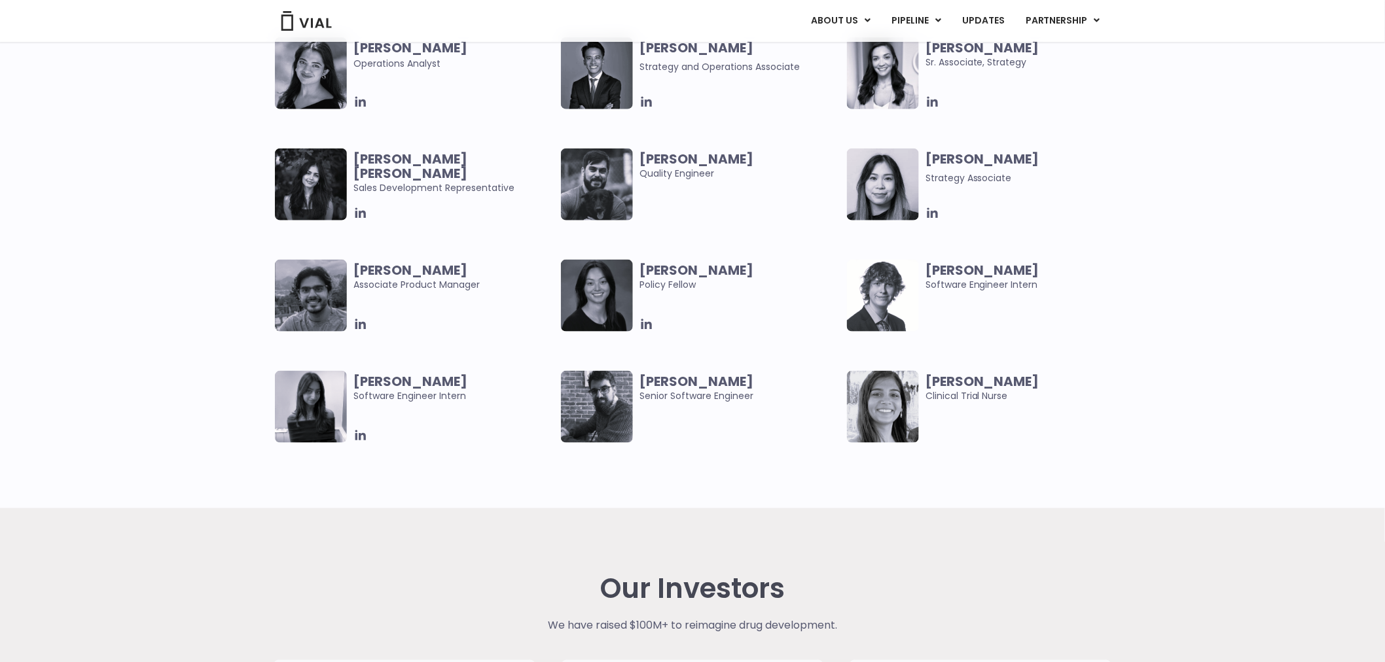 The image size is (1385, 662). Describe the element at coordinates (1063, 21) in the screenshot. I see `a: PARTNERSHIPMenu Toggle` at that location.